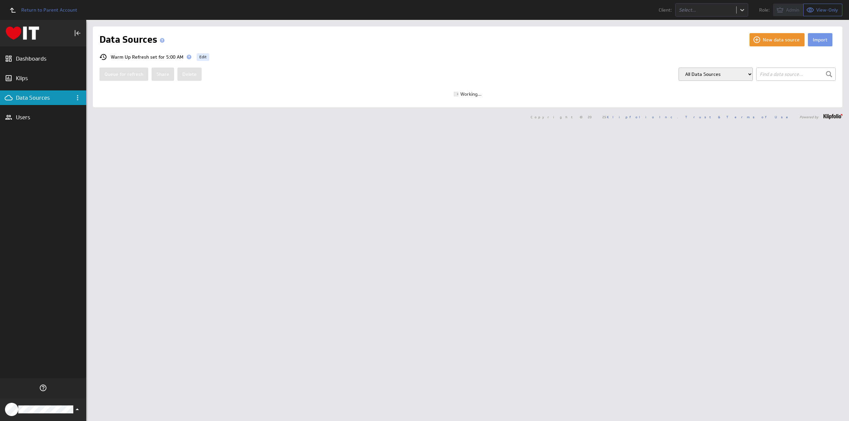 The image size is (849, 421). I want to click on div: Help, so click(43, 388).